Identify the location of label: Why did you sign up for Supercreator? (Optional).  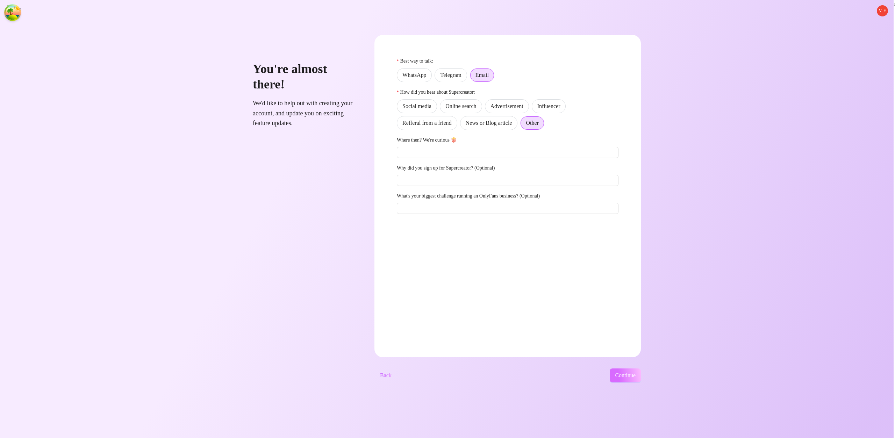
(448, 168).